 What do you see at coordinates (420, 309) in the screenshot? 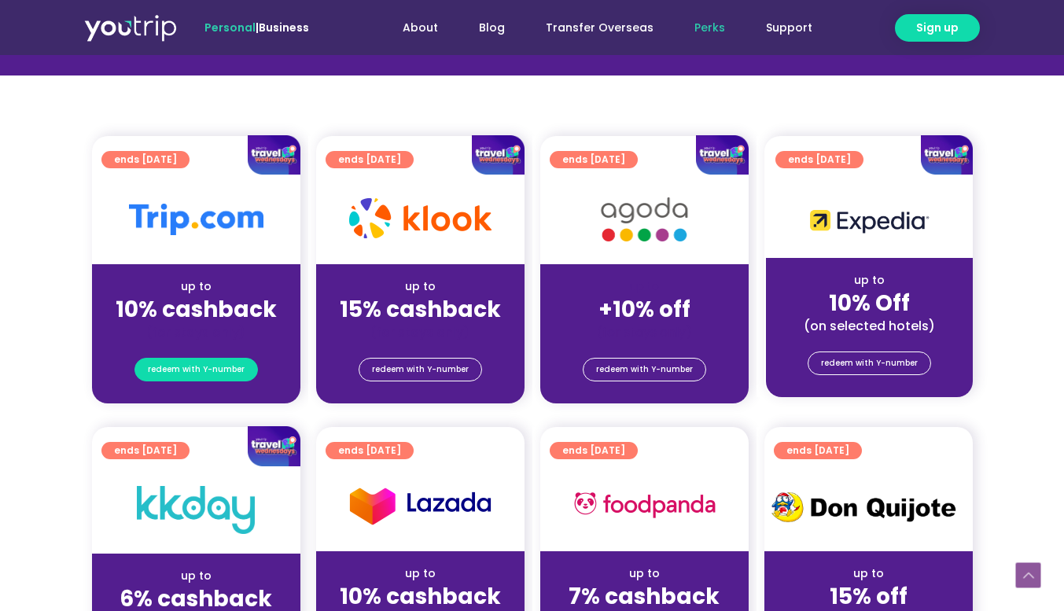
I see `strong: 15% cashback` at bounding box center [420, 309].